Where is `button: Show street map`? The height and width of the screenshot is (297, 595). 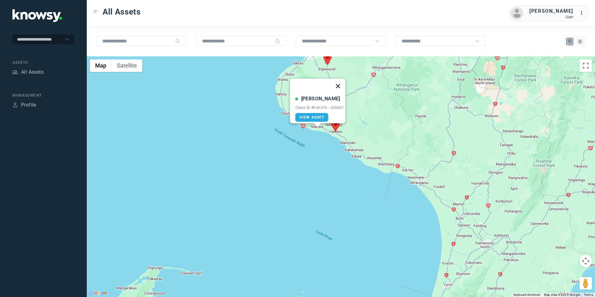 button: Show street map is located at coordinates (101, 66).